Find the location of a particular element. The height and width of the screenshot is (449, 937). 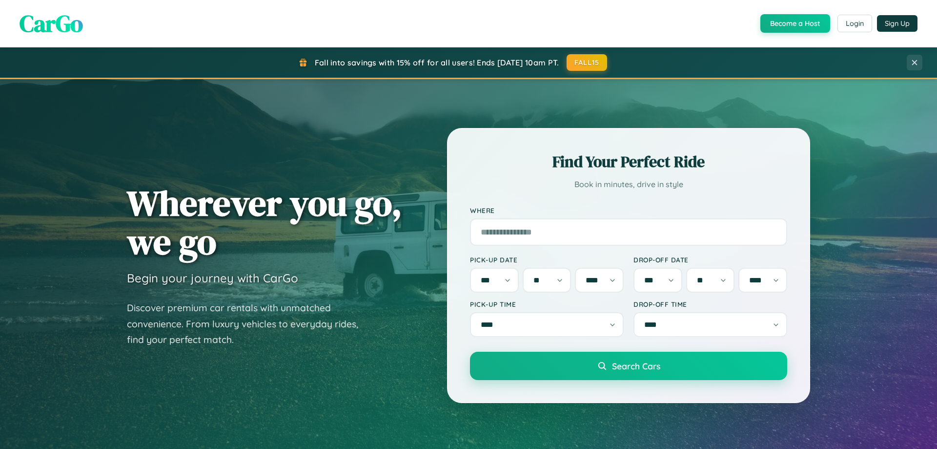

label: Pick-up Date is located at coordinates (547, 259).